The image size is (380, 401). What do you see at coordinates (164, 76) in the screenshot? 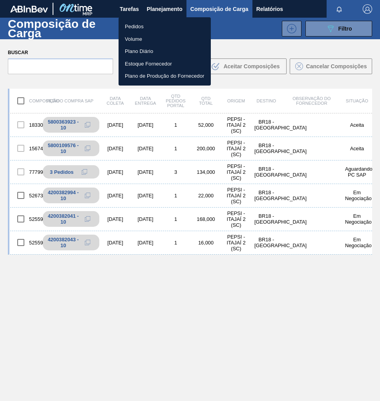
I see `a: Plano de Produção do Fornecedor` at bounding box center [164, 76].